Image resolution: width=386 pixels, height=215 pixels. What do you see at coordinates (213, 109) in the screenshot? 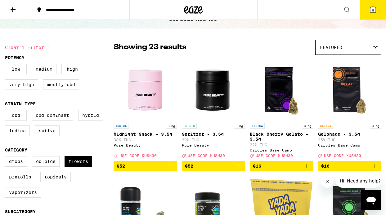
I see `a: Open page for Spritzer - 3.5g from Pure Beauty` at bounding box center [213, 109].